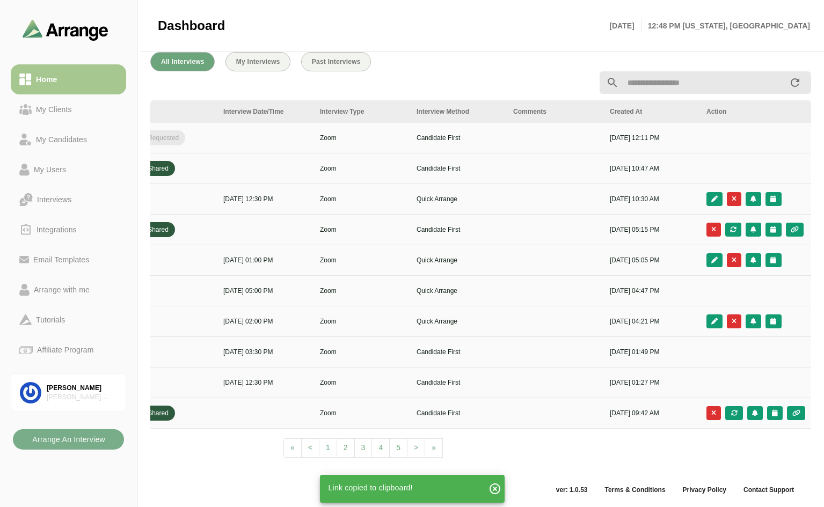 The image size is (824, 507). Describe the element at coordinates (363, 448) in the screenshot. I see `a: 3` at that location.